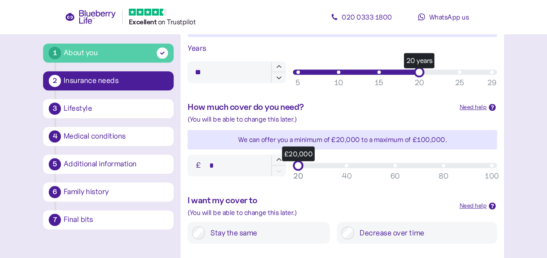 The width and height of the screenshot is (547, 258). What do you see at coordinates (55, 53) in the screenshot?
I see `div: 1` at bounding box center [55, 53].